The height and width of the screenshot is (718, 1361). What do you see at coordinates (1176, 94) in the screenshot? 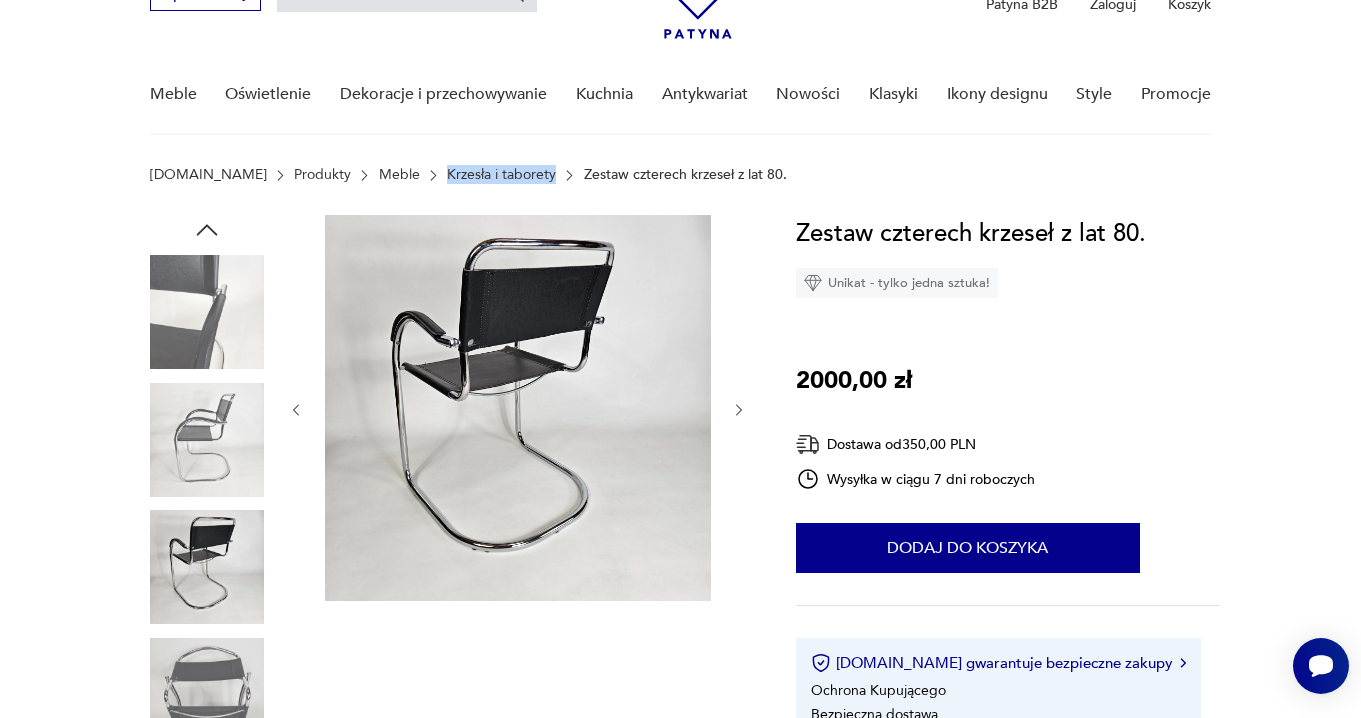
I see `a: Promocje` at bounding box center [1176, 94].